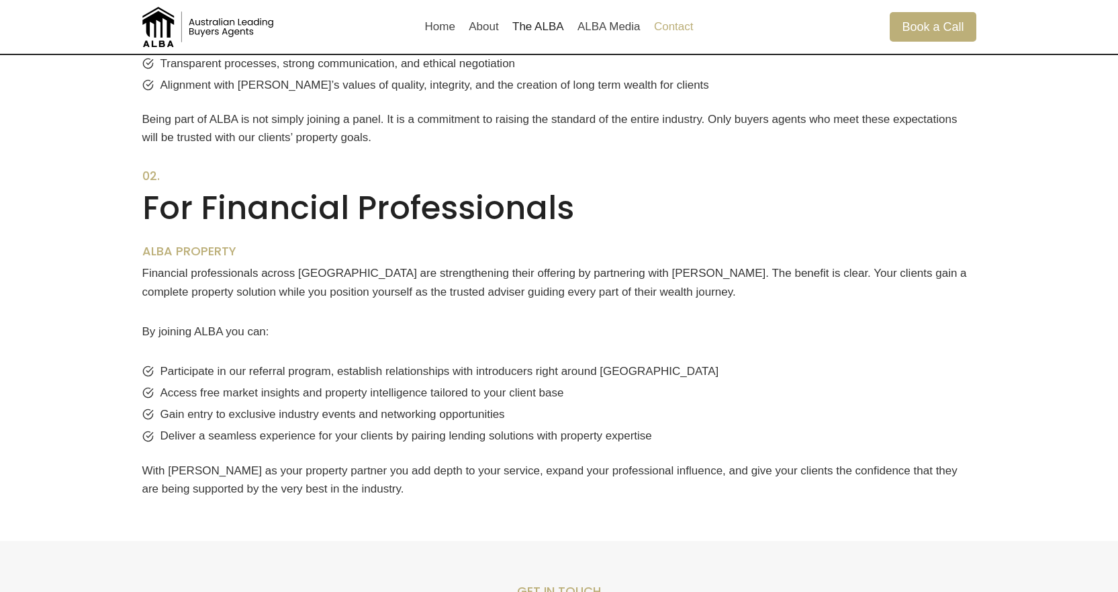  I want to click on span: Gain entry to exclusive industry events and networking opportunities, so click(332, 414).